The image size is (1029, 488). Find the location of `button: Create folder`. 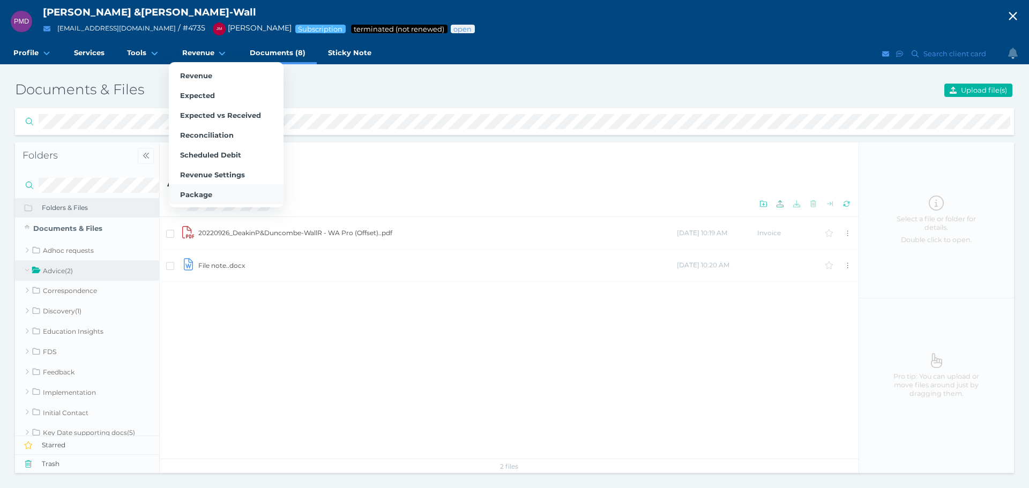

button: Create folder is located at coordinates (763, 204).